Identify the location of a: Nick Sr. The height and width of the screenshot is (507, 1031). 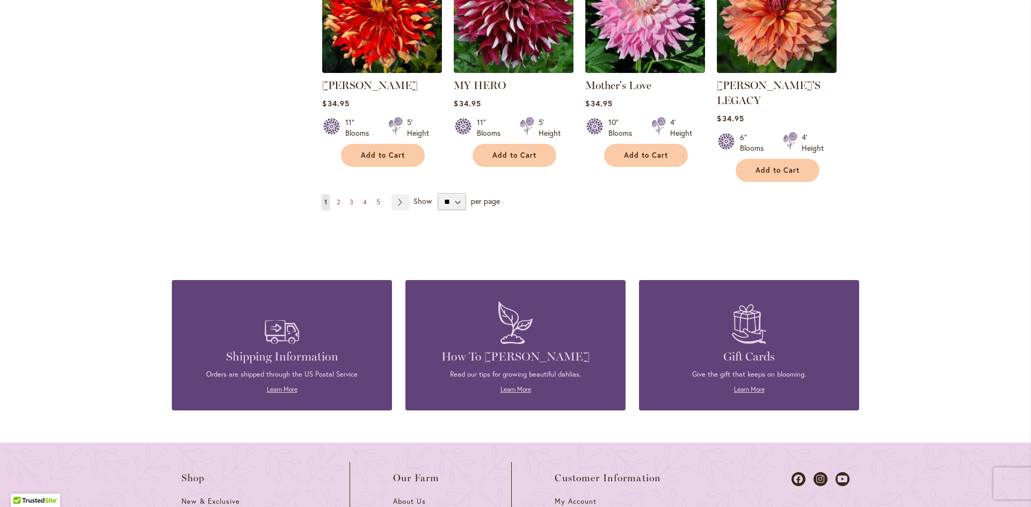
(382, 70).